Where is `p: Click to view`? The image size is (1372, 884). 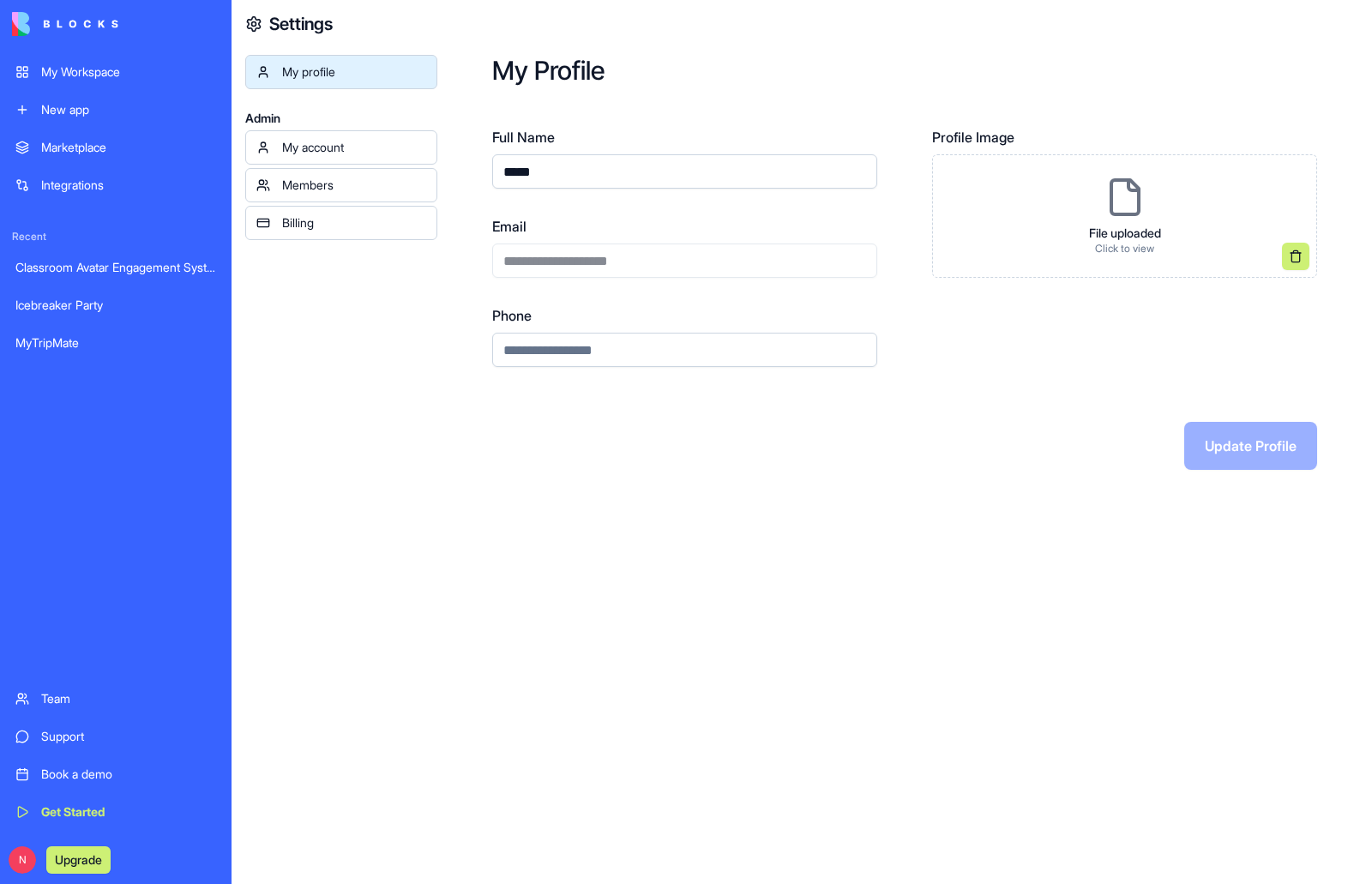
p: Click to view is located at coordinates (1125, 248).